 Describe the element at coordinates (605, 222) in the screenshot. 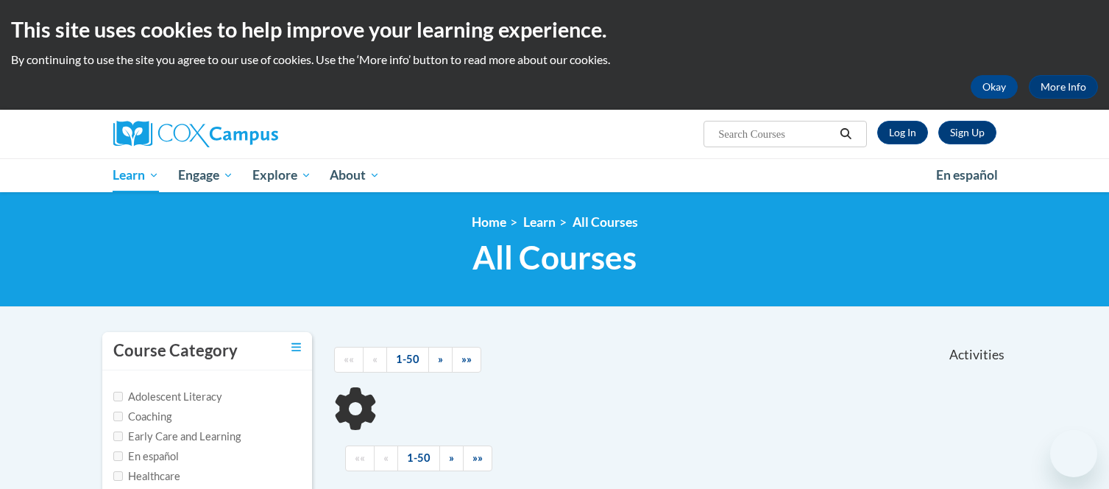

I see `a: All Courses` at that location.